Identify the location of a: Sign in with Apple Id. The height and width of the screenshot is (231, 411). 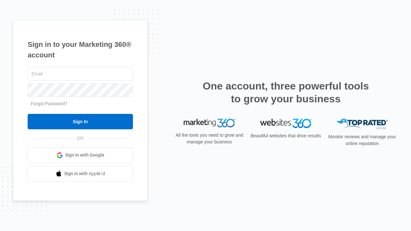
(80, 174).